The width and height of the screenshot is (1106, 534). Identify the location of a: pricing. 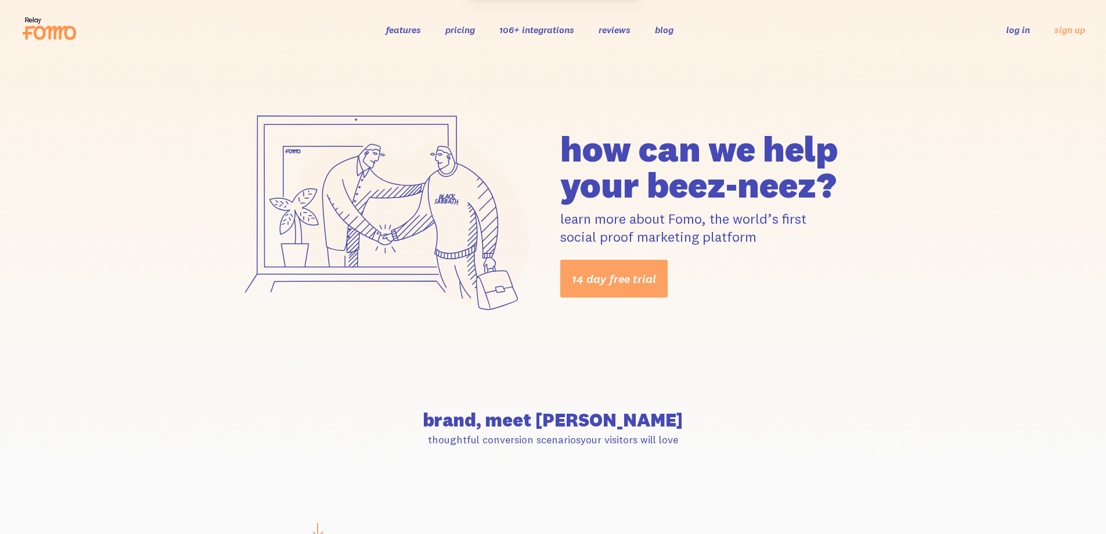
(460, 30).